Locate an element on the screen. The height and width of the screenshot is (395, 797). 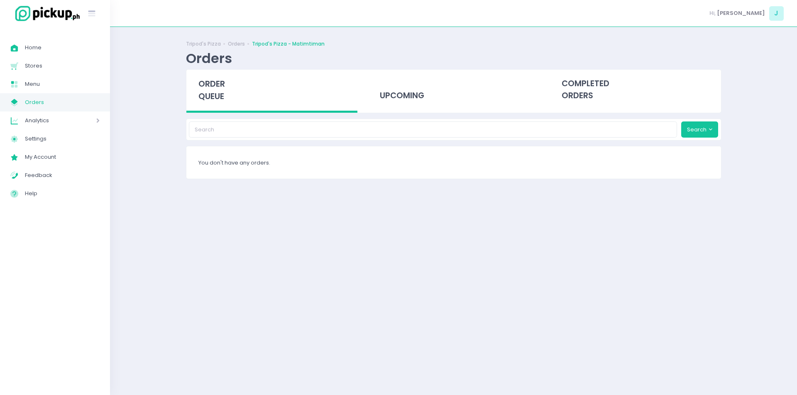
button: Search is located at coordinates (700, 129).